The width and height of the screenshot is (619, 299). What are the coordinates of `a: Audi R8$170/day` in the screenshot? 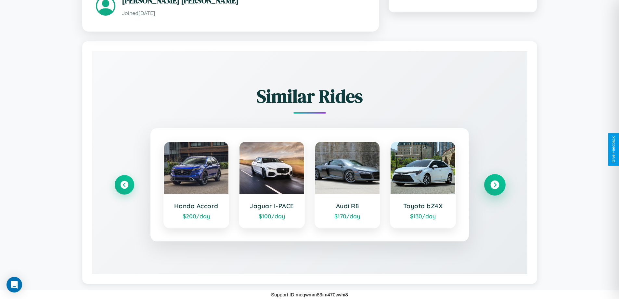 It's located at (347, 185).